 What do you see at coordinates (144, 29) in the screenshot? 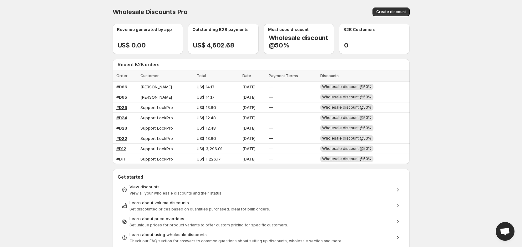
I see `p: Revenue generated by app` at bounding box center [144, 29].